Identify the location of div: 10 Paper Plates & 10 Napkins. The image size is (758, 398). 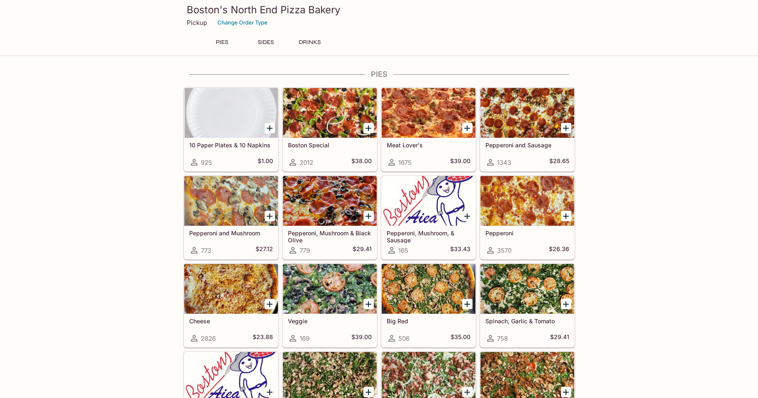
(231, 113).